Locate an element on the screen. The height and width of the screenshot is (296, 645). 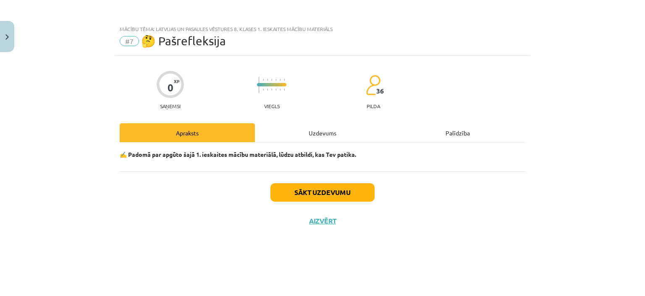
div: Apraksts is located at coordinates (187, 133).